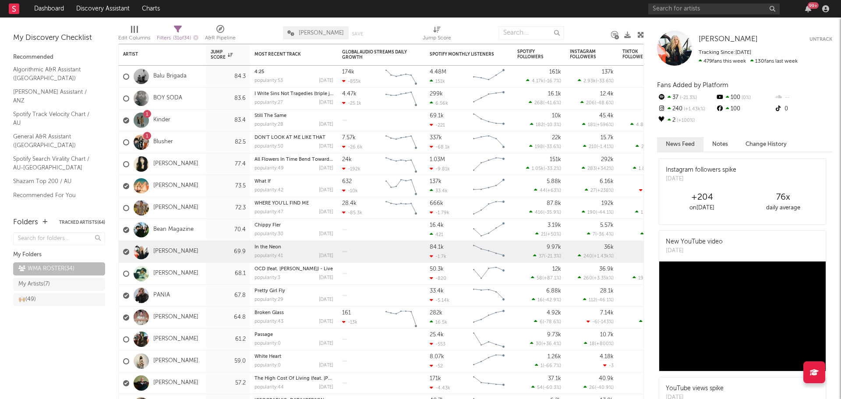 This screenshot has height=399, width=841. I want to click on div: popularity: 53, so click(269, 81).